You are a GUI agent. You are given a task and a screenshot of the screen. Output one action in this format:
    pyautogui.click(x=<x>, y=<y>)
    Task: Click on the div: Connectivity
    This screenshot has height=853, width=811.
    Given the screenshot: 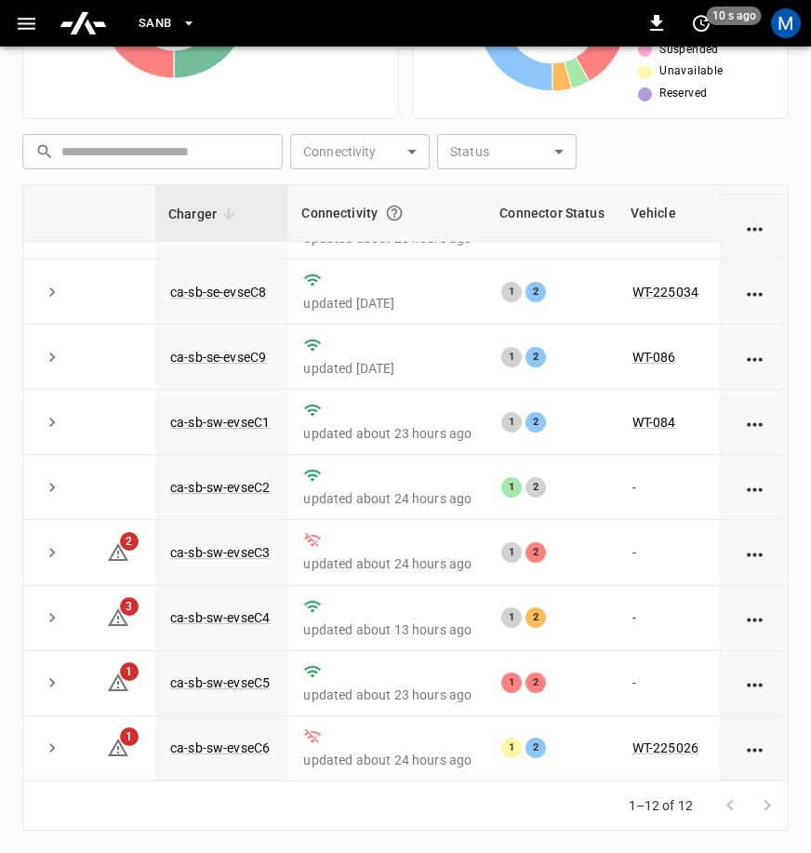 What is the action you would take?
    pyautogui.click(x=387, y=213)
    